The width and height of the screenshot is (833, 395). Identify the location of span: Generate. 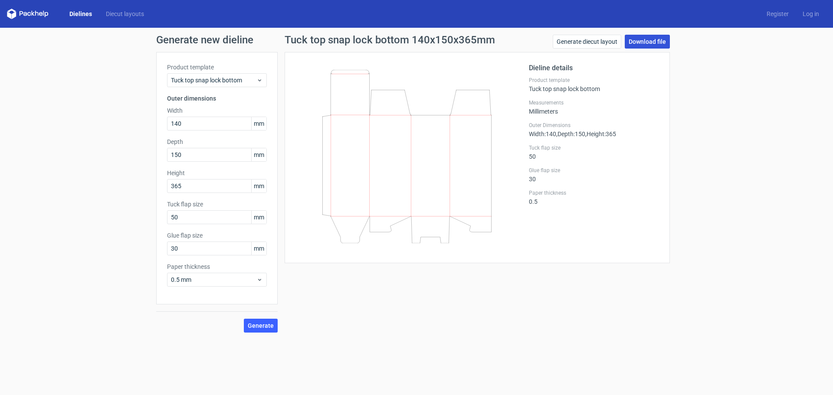
(261, 326).